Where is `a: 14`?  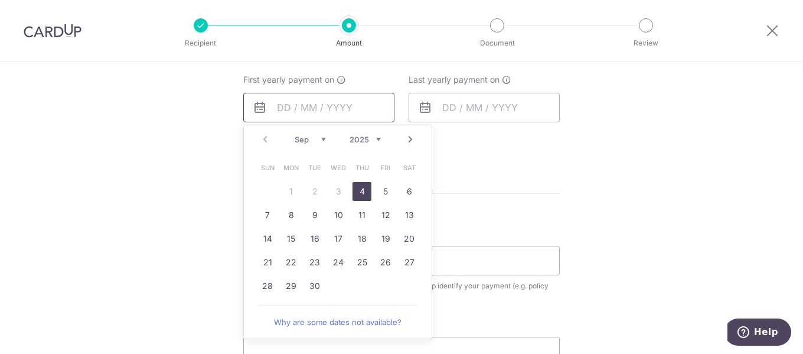 a: 14 is located at coordinates (267, 238).